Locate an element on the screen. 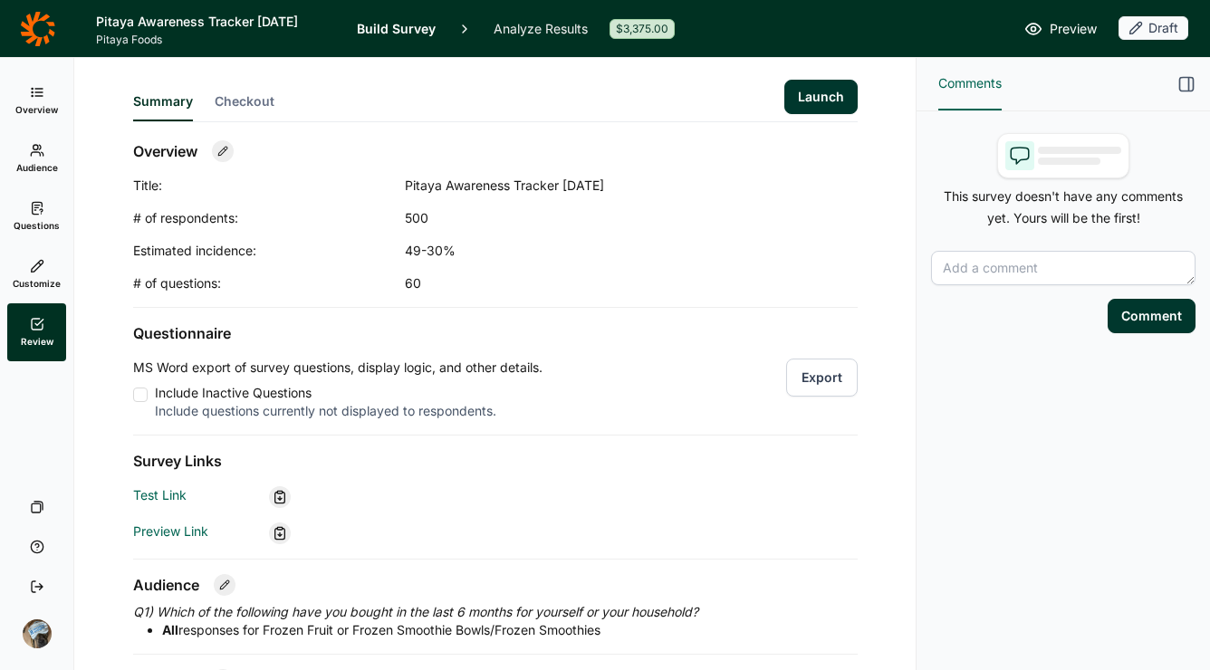  h2: Overview is located at coordinates (165, 151).